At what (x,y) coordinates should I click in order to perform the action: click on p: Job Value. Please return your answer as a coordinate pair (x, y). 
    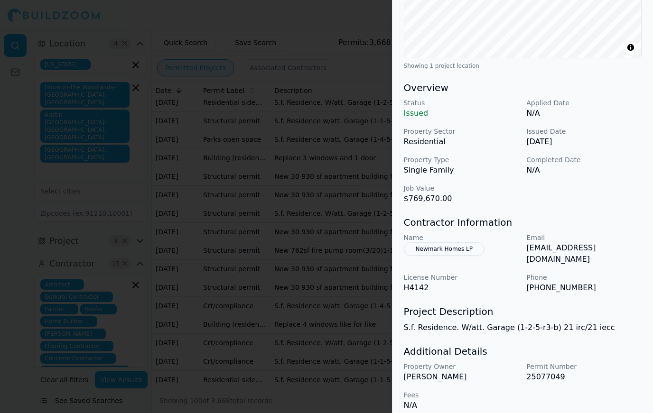
    Looking at the image, I should click on (461, 188).